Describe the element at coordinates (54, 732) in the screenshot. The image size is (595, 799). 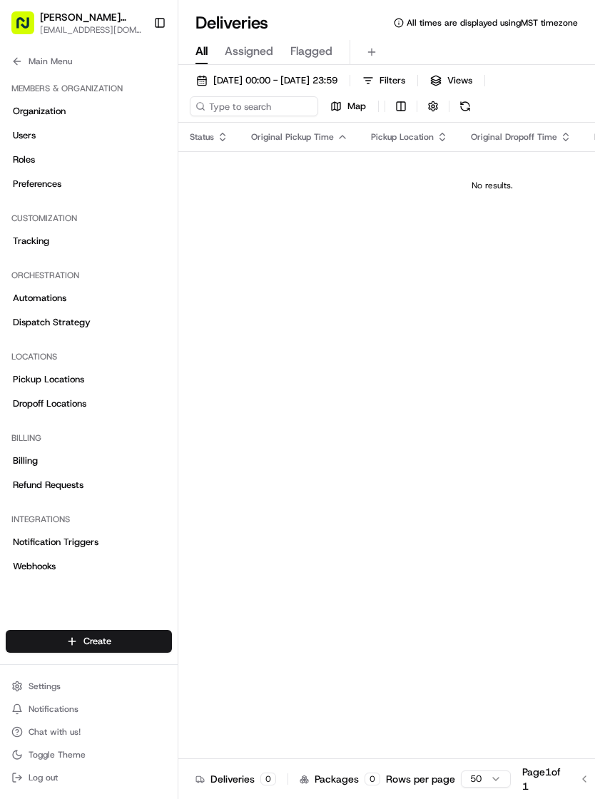
I see `span: Chat with us!` at that location.